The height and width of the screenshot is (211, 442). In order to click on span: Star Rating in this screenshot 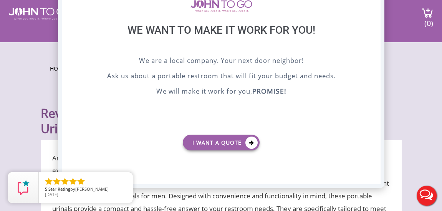, I will do `click(59, 189)`.